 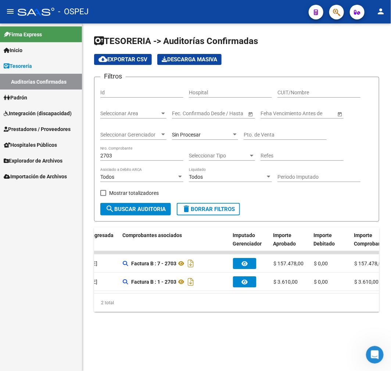 I want to click on span: Descarga Masiva, so click(x=189, y=60).